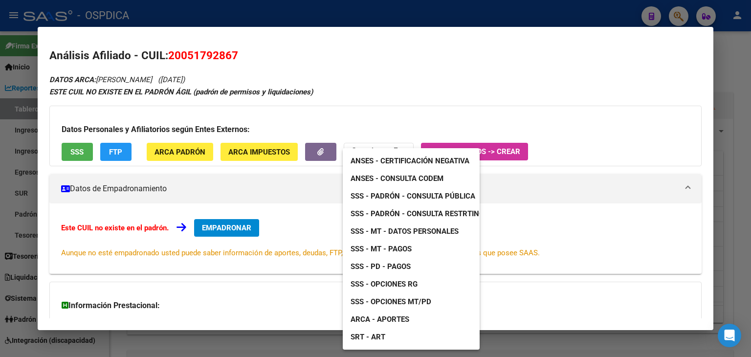  Describe the element at coordinates (410, 161) in the screenshot. I see `span: ANSES - Certificación Negativa` at that location.